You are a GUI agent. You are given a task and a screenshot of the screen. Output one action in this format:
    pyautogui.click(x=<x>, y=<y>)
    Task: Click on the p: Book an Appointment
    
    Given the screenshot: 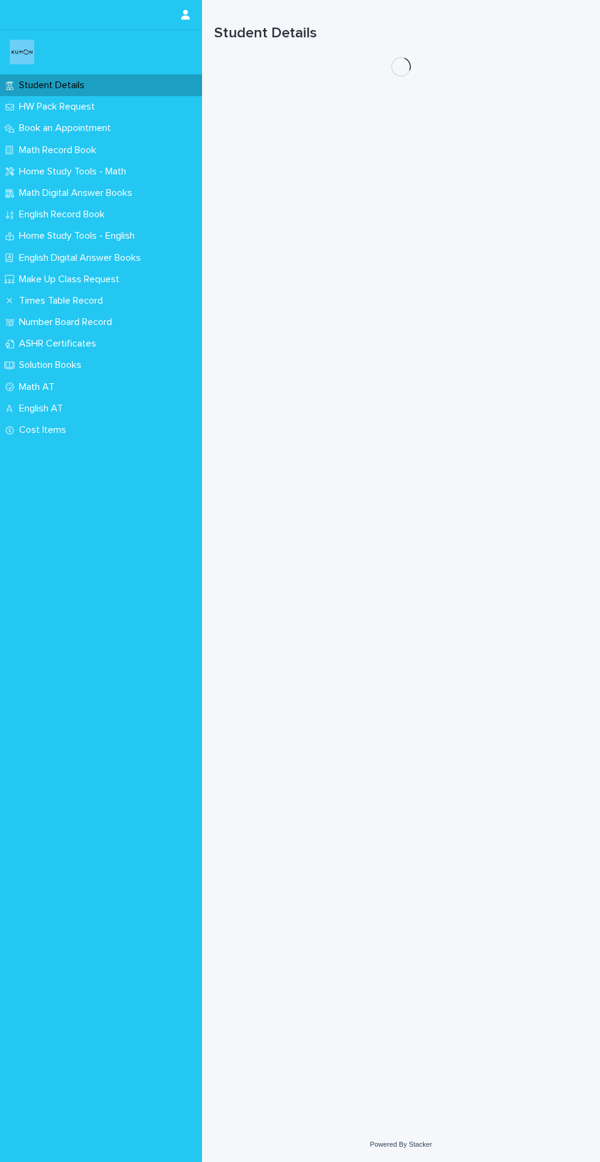 What is the action you would take?
    pyautogui.click(x=67, y=128)
    